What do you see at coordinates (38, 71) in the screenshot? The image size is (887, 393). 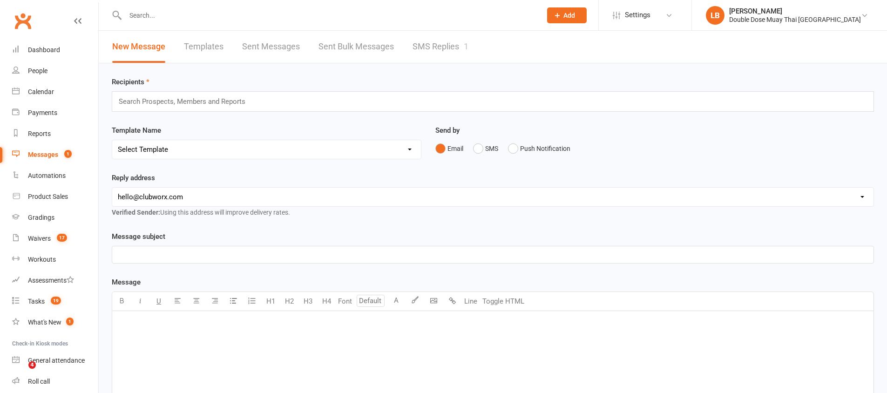 I see `div: People` at bounding box center [38, 71].